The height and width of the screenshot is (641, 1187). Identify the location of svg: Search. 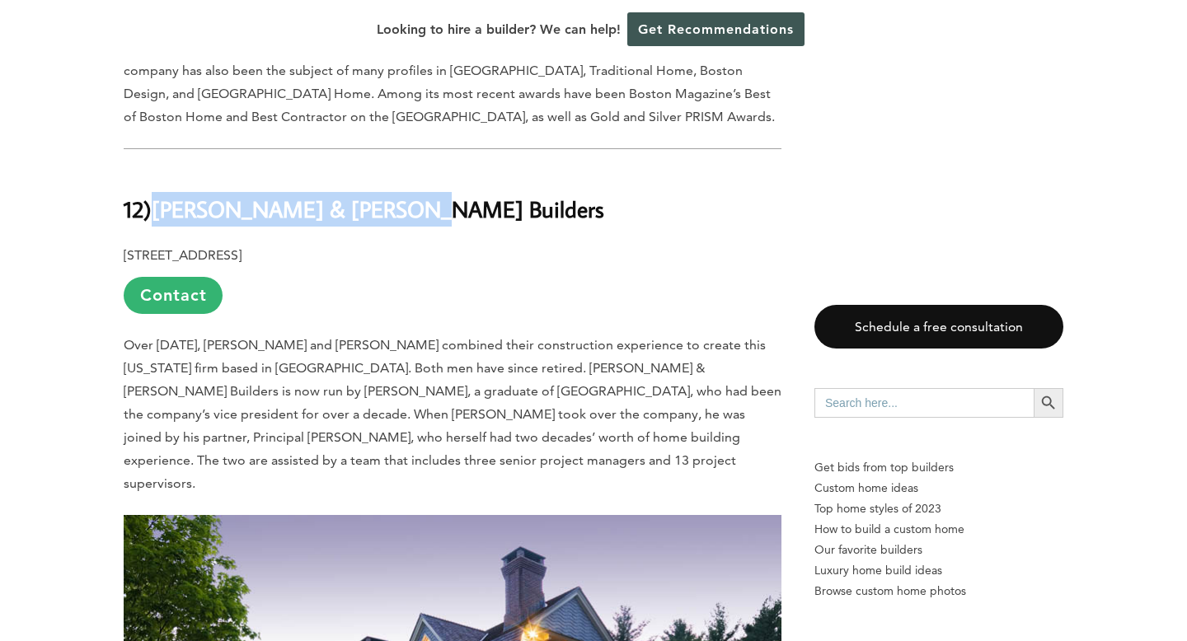
(1048, 403).